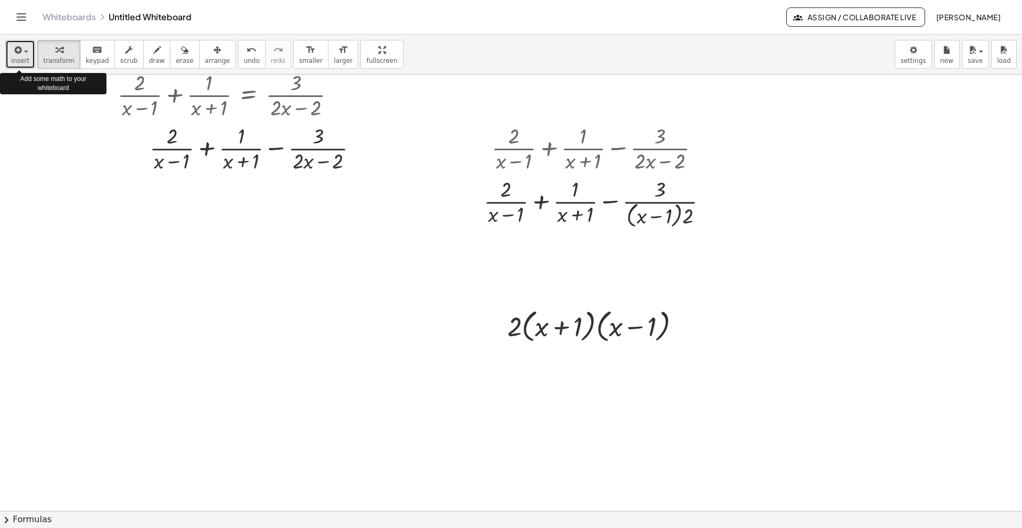  Describe the element at coordinates (278, 50) in the screenshot. I see `i: redo` at that location.